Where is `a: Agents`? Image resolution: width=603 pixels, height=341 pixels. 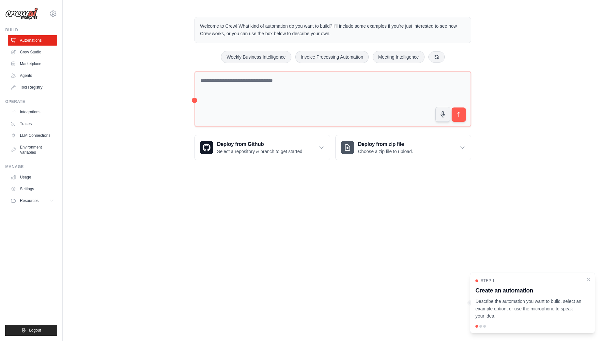
a: Agents is located at coordinates (32, 76).